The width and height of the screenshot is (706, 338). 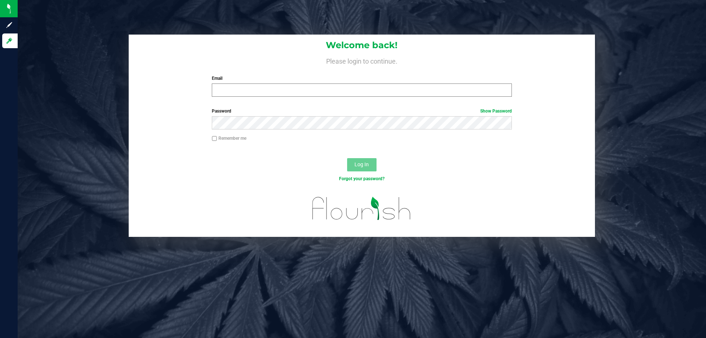 What do you see at coordinates (9, 25) in the screenshot?
I see `inline-svg: Sign up` at bounding box center [9, 25].